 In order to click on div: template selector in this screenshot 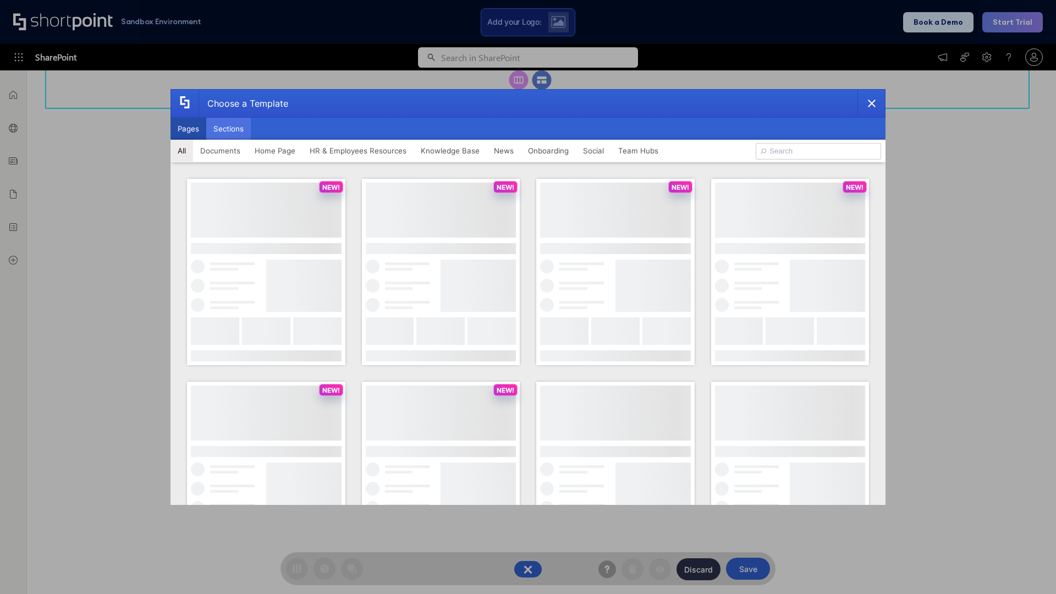, I will do `click(528, 297)`.